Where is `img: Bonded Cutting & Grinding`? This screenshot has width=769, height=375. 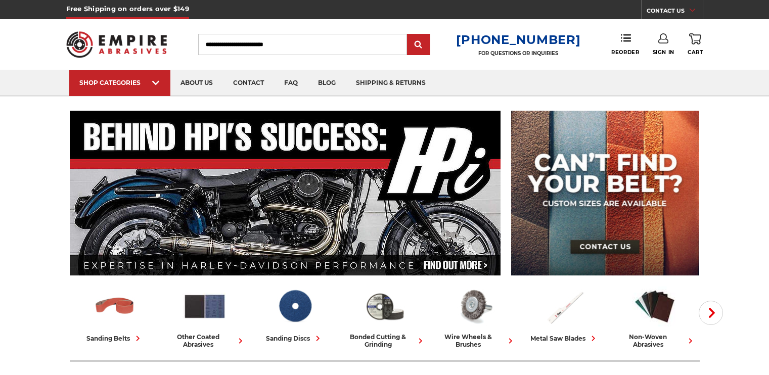
img: Bonded Cutting & Grinding is located at coordinates (385, 307).